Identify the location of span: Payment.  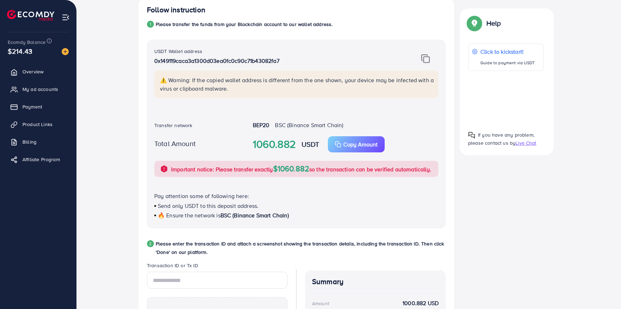
(32, 107).